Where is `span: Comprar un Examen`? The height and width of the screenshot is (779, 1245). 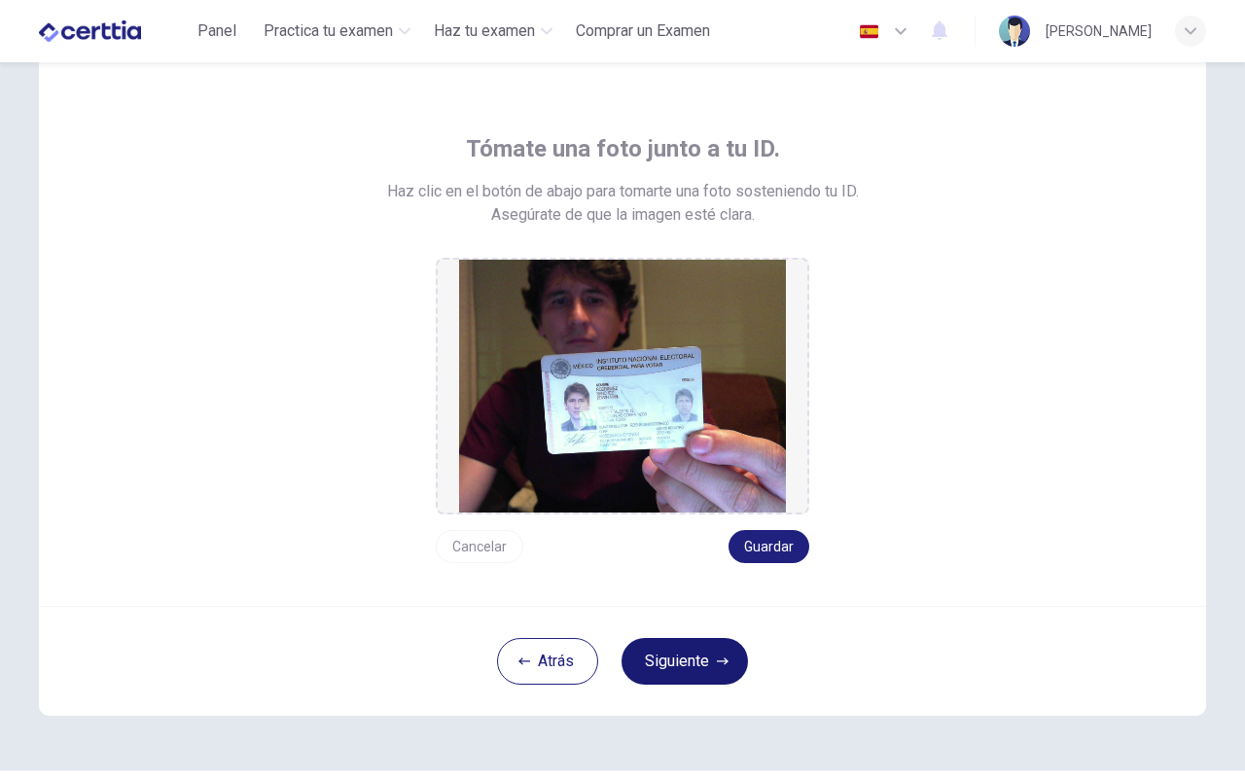
span: Comprar un Examen is located at coordinates (643, 31).